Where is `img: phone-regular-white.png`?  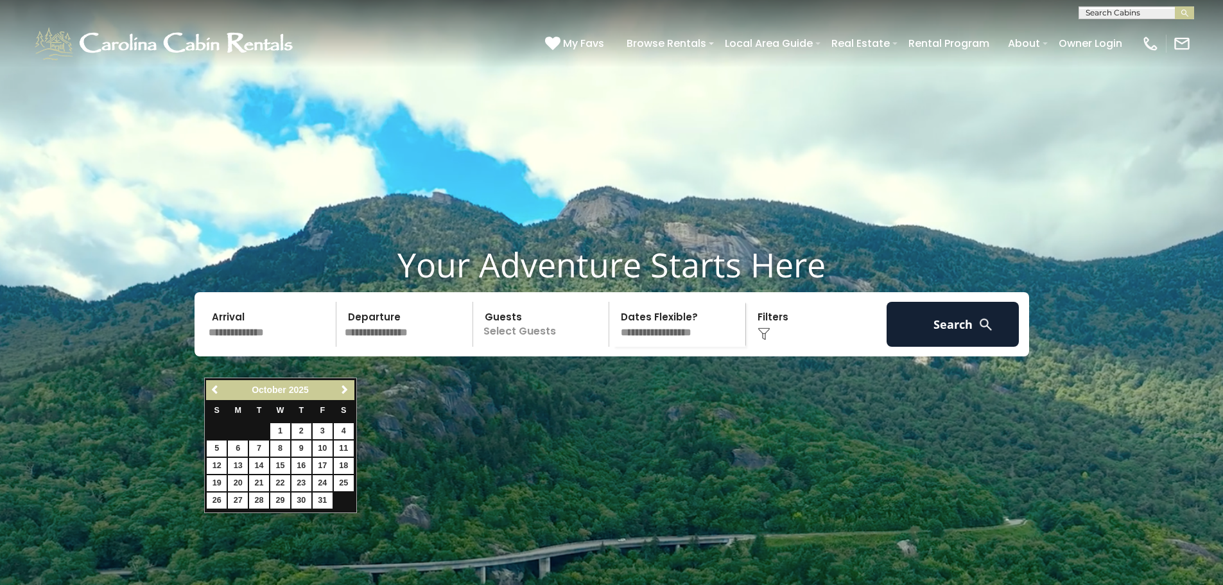 img: phone-regular-white.png is located at coordinates (1150, 44).